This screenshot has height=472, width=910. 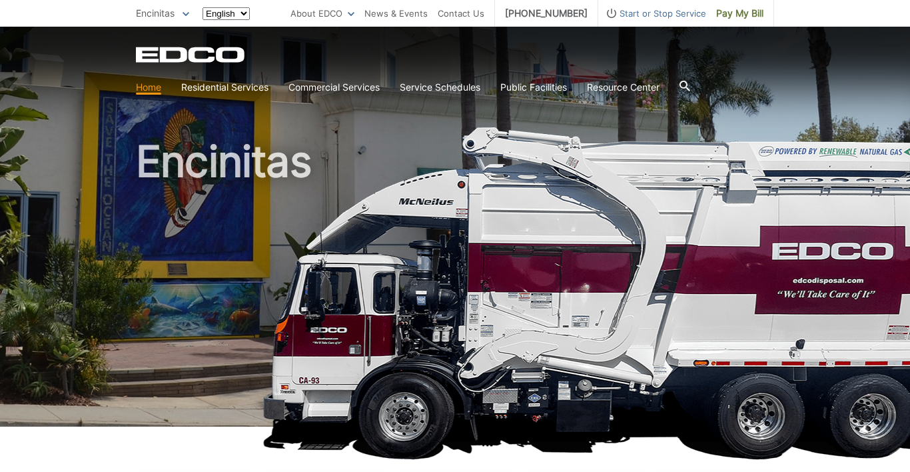 I want to click on a: Residential Services, so click(x=225, y=87).